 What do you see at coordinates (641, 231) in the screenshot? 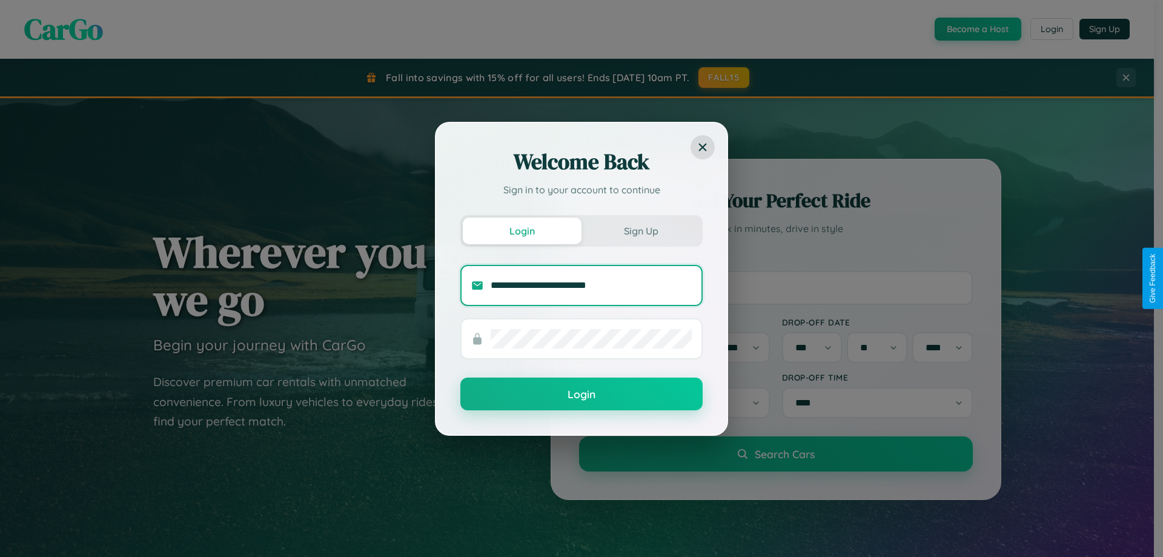
I see `button: Sign Up` at bounding box center [641, 231].